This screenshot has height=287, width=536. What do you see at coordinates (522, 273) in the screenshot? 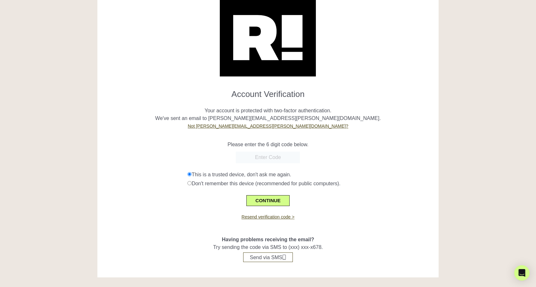
I see `div: Open Intercom Messenger` at bounding box center [522, 273].